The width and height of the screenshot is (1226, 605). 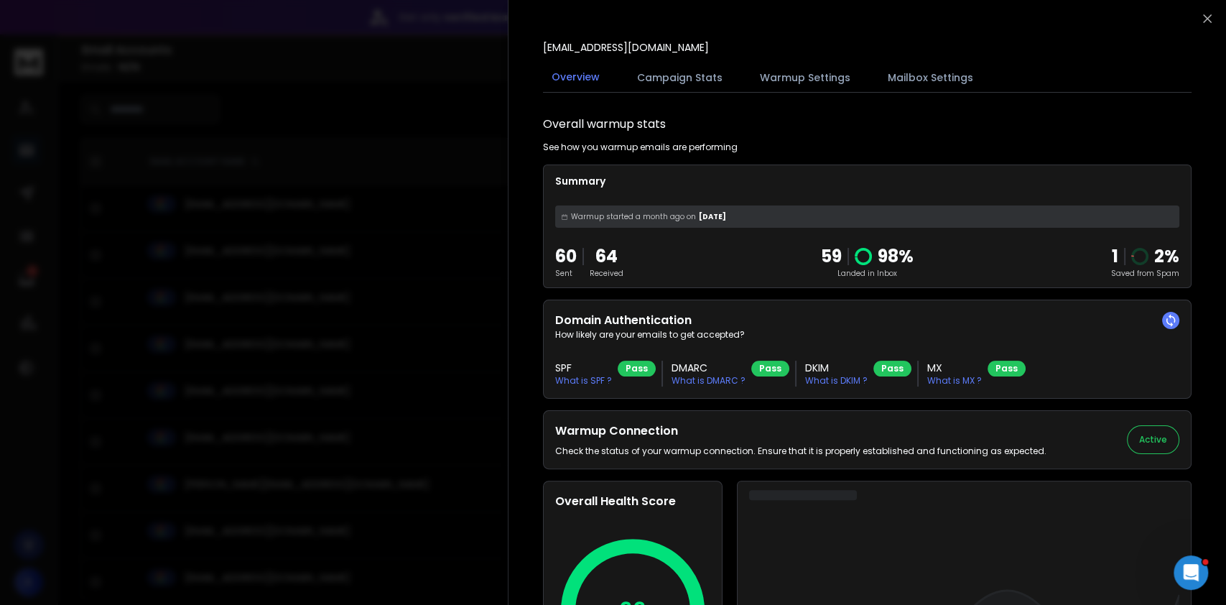 What do you see at coordinates (566, 273) in the screenshot?
I see `p: Sent` at bounding box center [566, 273].